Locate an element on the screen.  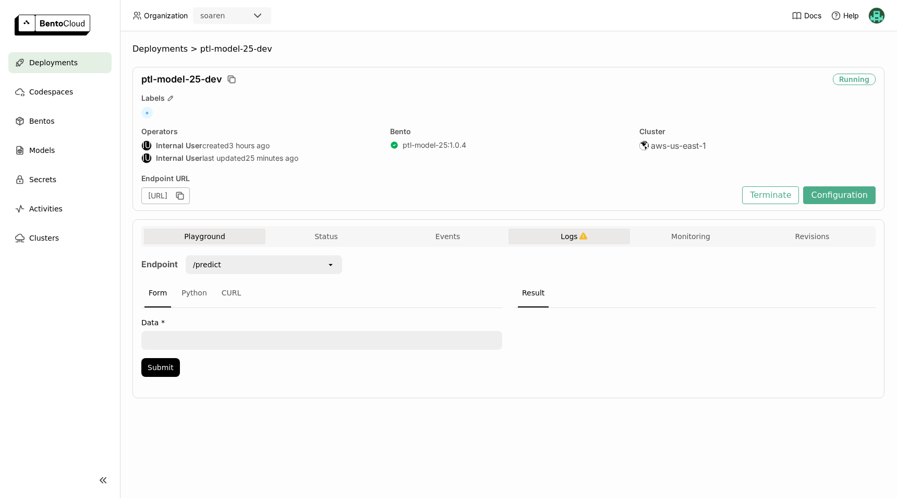
button: Status is located at coordinates (326, 236).